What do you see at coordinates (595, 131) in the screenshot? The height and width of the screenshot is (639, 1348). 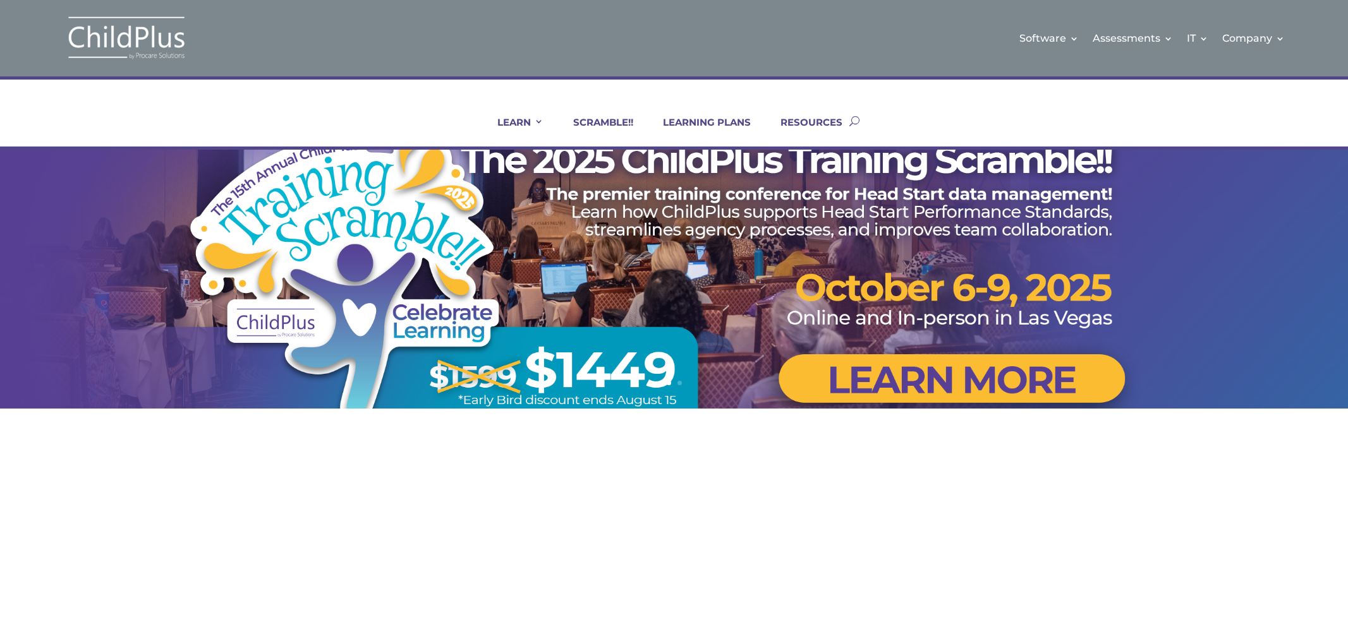 I see `a: SCRAMBLE!!` at bounding box center [595, 131].